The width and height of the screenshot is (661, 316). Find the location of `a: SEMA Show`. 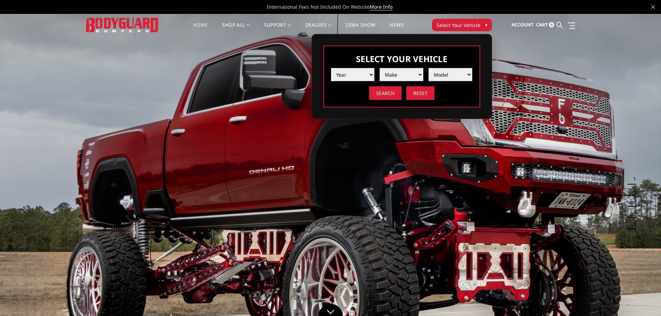

a: SEMA Show is located at coordinates (360, 29).